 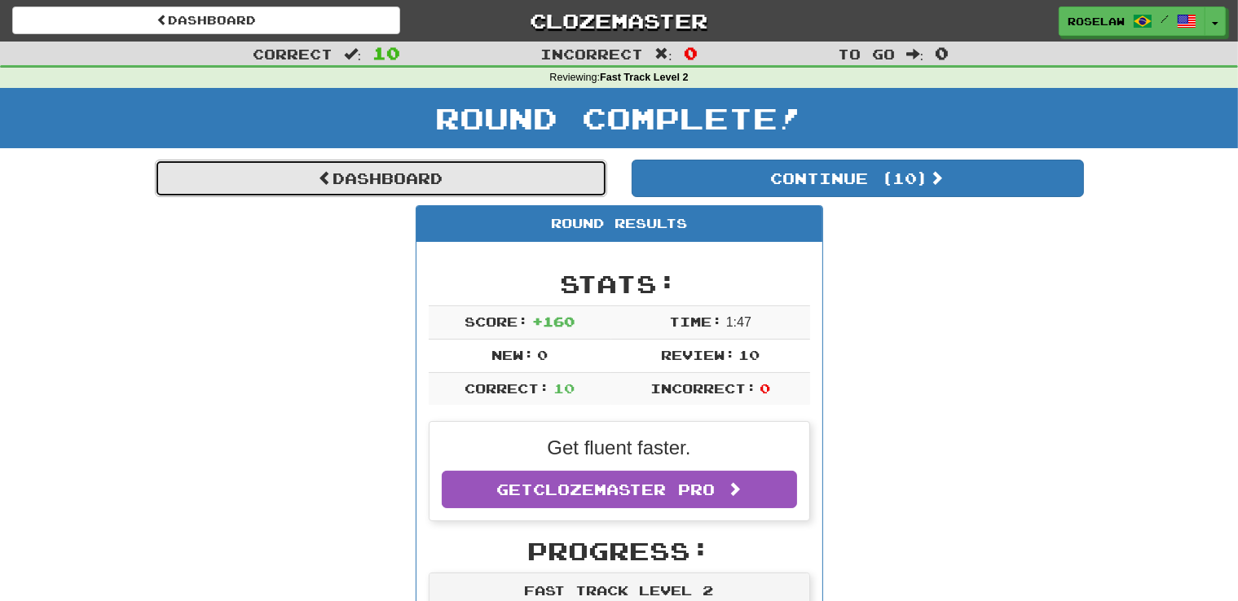 I want to click on a: roselaw /, so click(x=1132, y=21).